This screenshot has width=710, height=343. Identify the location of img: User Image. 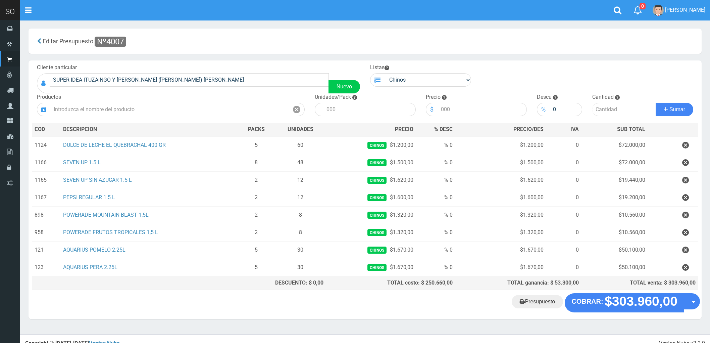
(658, 10).